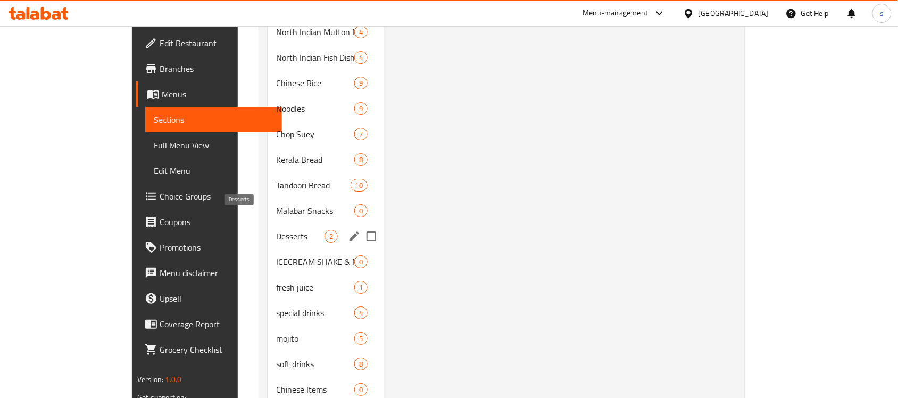 The image size is (898, 398). Describe the element at coordinates (315, 57) in the screenshot. I see `span: North Indian Fish Dishes` at that location.